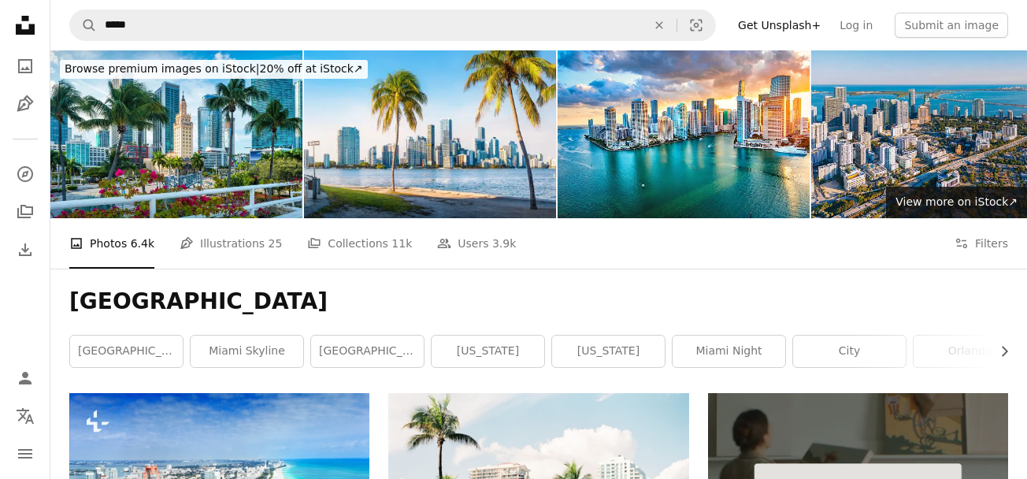 Image resolution: width=1027 pixels, height=479 pixels. What do you see at coordinates (161, 68) in the screenshot?
I see `span: Browse premium images on iStock |` at bounding box center [161, 68].